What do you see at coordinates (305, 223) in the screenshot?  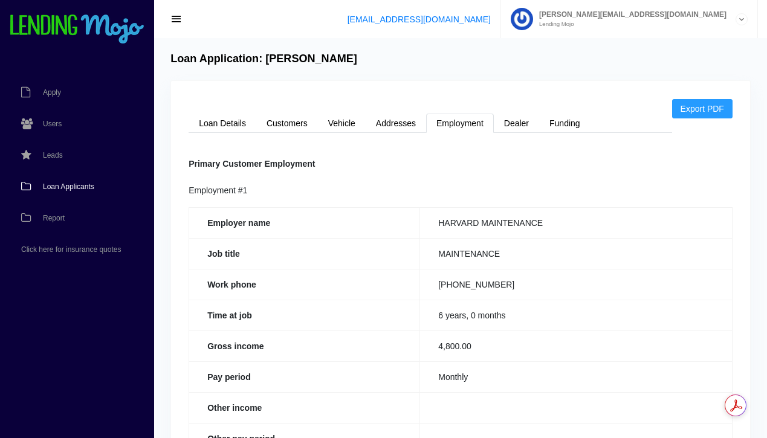 I see `th: Employer name` at bounding box center [305, 223].